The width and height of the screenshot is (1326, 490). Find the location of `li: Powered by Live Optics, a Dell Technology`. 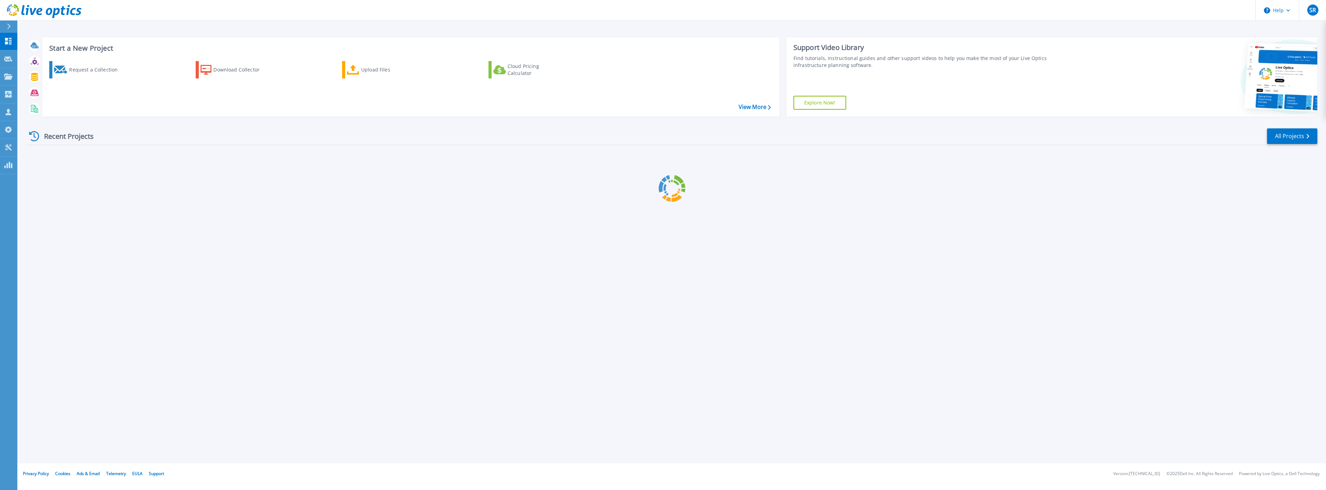

li: Powered by Live Optics, a Dell Technology is located at coordinates (1279, 473).